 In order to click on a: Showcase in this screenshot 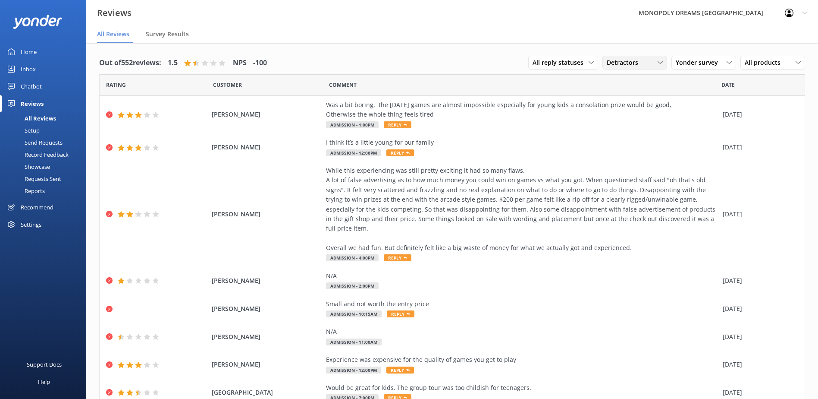, I will do `click(46, 167)`.